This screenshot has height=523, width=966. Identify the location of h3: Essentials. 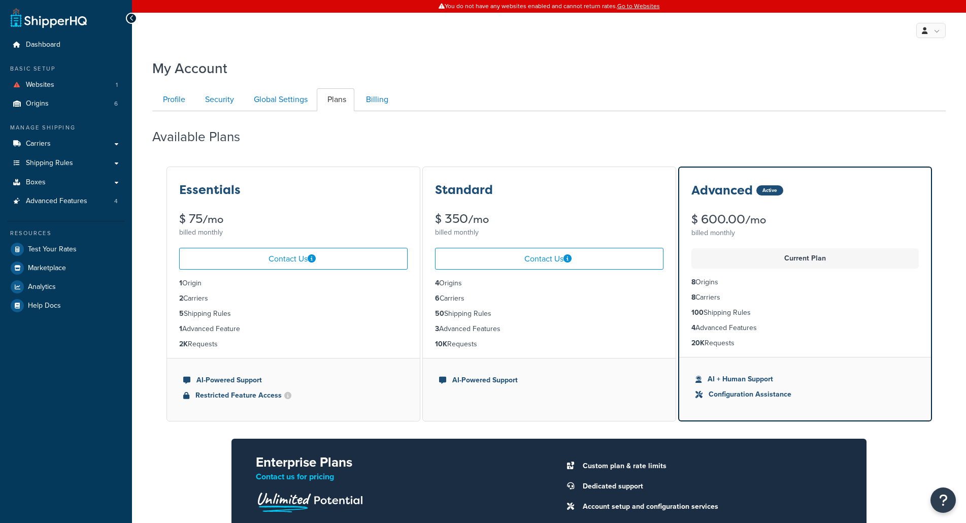
(210, 190).